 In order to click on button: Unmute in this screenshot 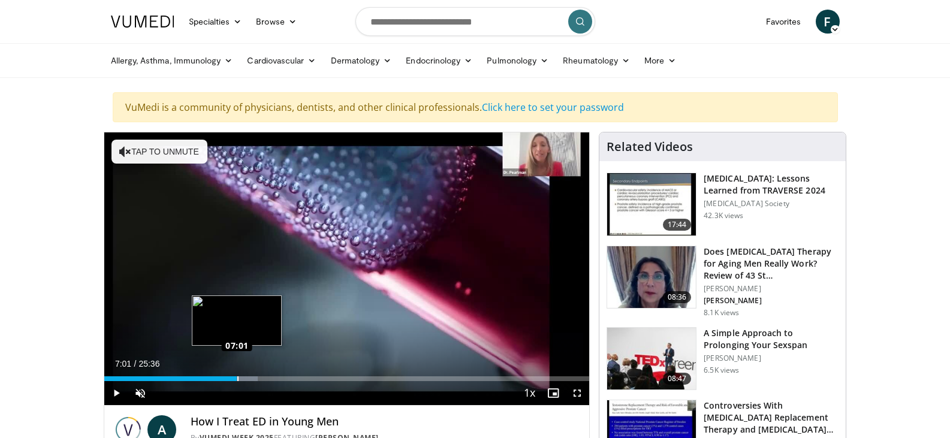, I will do `click(140, 393)`.